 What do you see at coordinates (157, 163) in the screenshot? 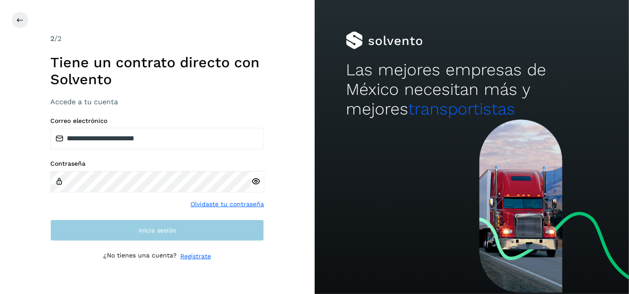
I see `label: Contraseña` at bounding box center [157, 163].